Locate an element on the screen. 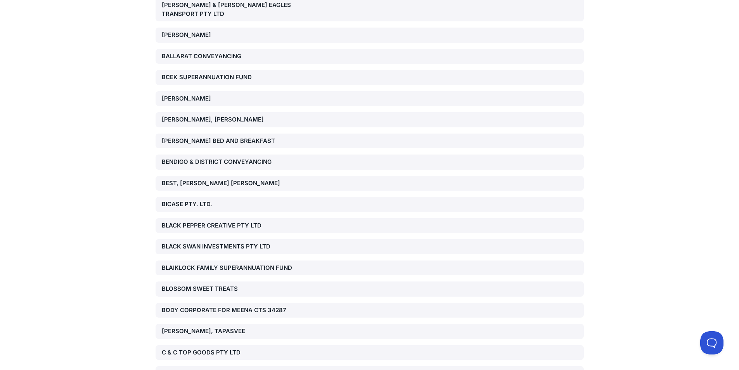 The image size is (739, 370). a: BICASE PTY. LTD. is located at coordinates (370, 204).